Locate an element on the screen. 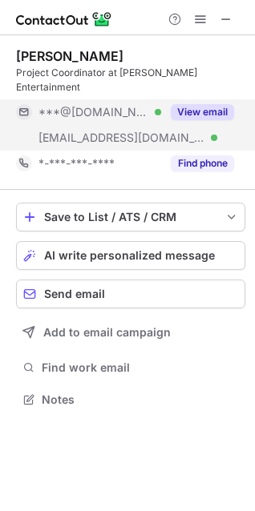  button: Find work email is located at coordinates (131, 368).